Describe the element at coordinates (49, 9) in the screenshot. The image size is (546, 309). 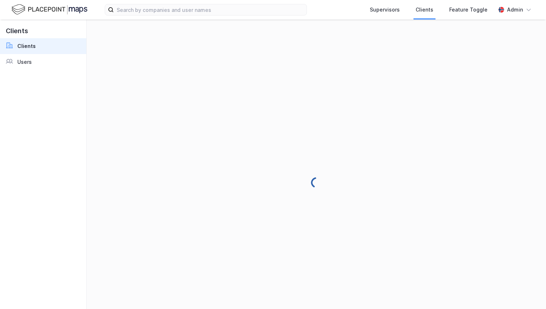
I see `img: logo.f888ab2527a4732fd821a326f86c7f29.svg` at that location.